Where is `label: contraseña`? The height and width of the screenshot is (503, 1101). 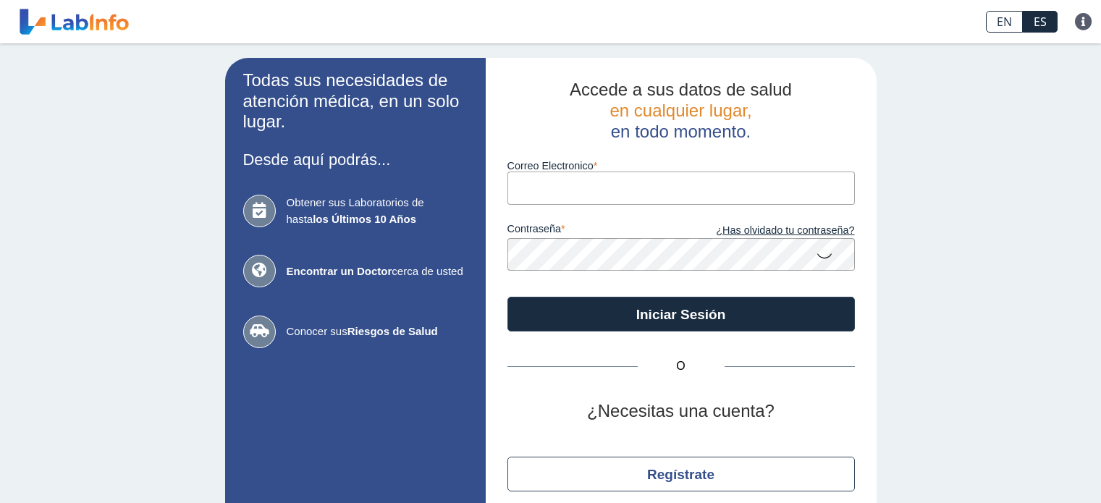 label: contraseña is located at coordinates (594, 231).